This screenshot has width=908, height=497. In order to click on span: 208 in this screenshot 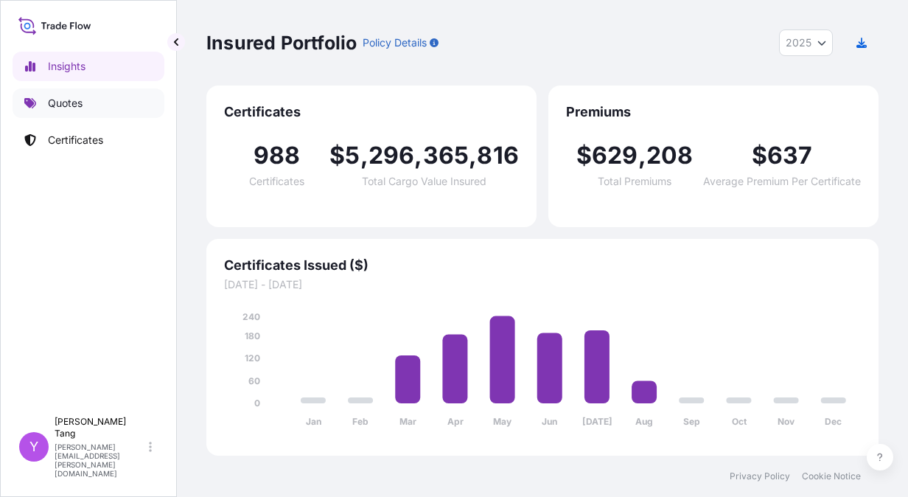, I will do `click(670, 155)`.